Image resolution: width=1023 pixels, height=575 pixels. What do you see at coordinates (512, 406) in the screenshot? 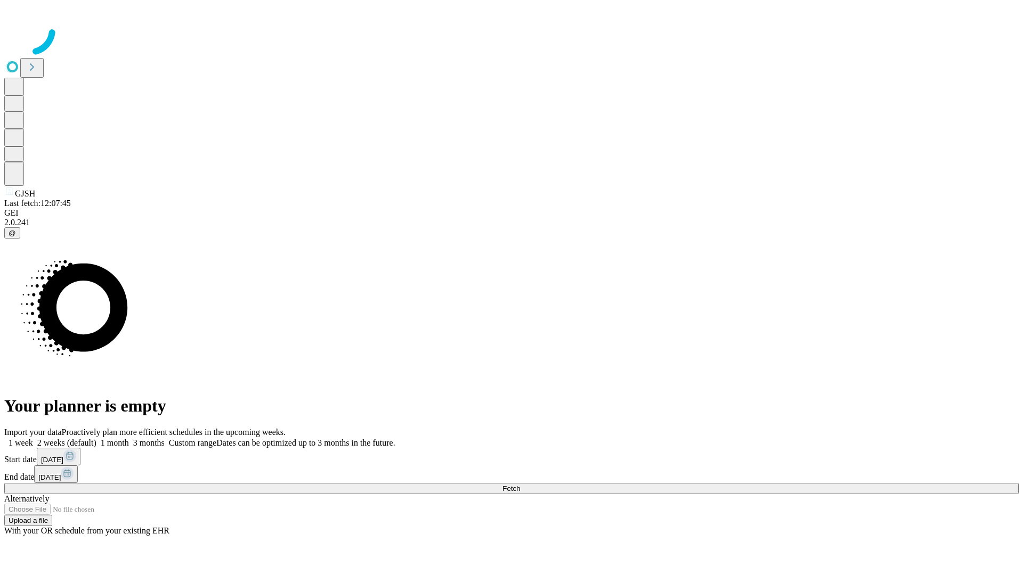
I see `h1: Your planner is empty` at bounding box center [512, 406].